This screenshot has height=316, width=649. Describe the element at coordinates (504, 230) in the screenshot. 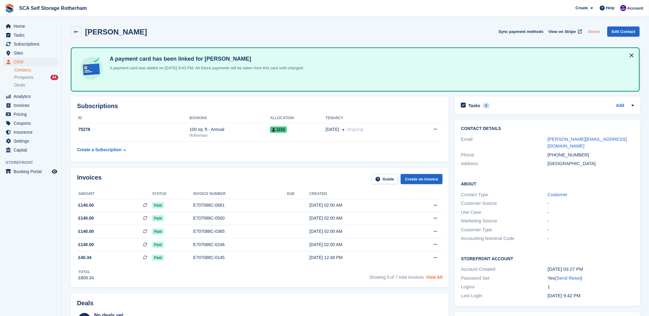

I see `div: Customer Type` at that location.